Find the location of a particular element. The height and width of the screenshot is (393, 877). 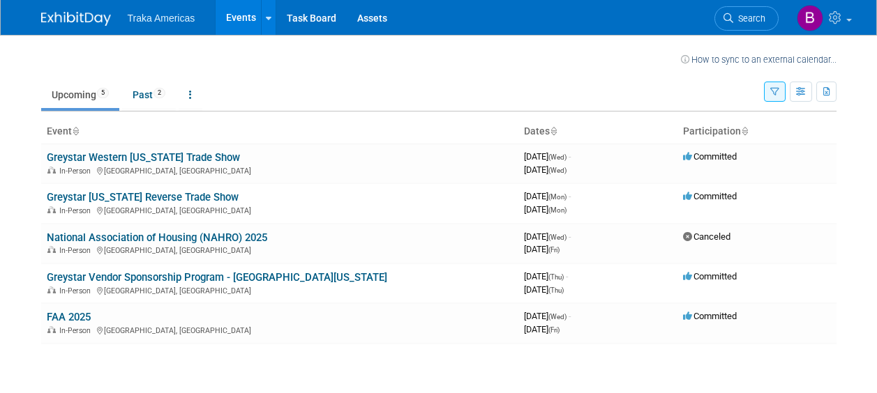

img: Brooke Fiore is located at coordinates (810, 18).